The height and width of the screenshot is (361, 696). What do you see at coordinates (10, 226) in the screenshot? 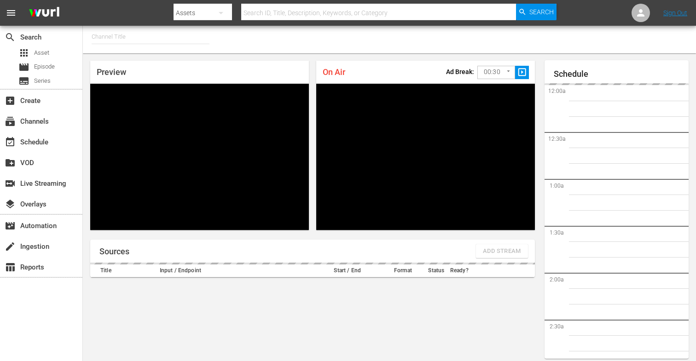
I see `span: Automation` at bounding box center [10, 226].